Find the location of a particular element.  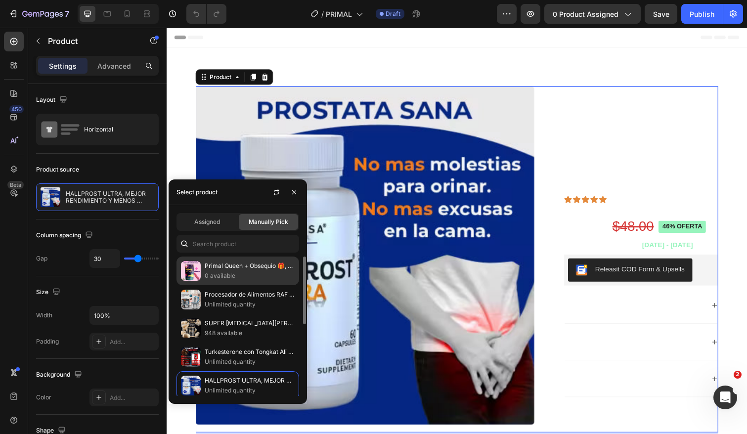

div: Width is located at coordinates (44, 316).